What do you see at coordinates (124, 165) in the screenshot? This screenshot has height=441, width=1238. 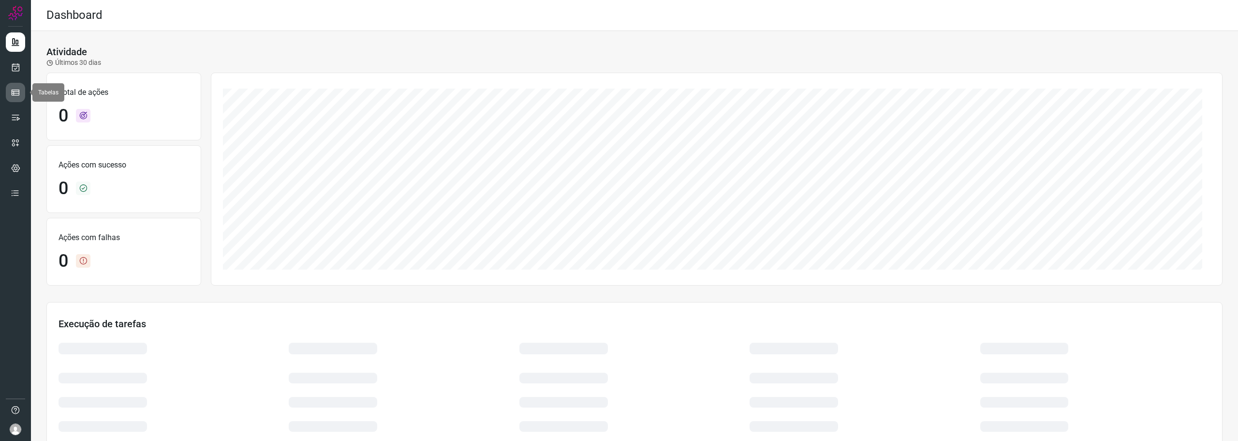 I see `p: Ações com sucesso` at bounding box center [124, 165].